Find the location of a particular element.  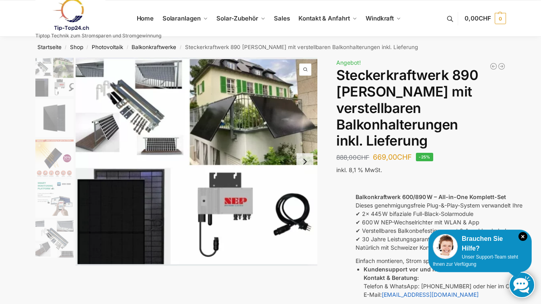

span: -25% is located at coordinates (424, 157).